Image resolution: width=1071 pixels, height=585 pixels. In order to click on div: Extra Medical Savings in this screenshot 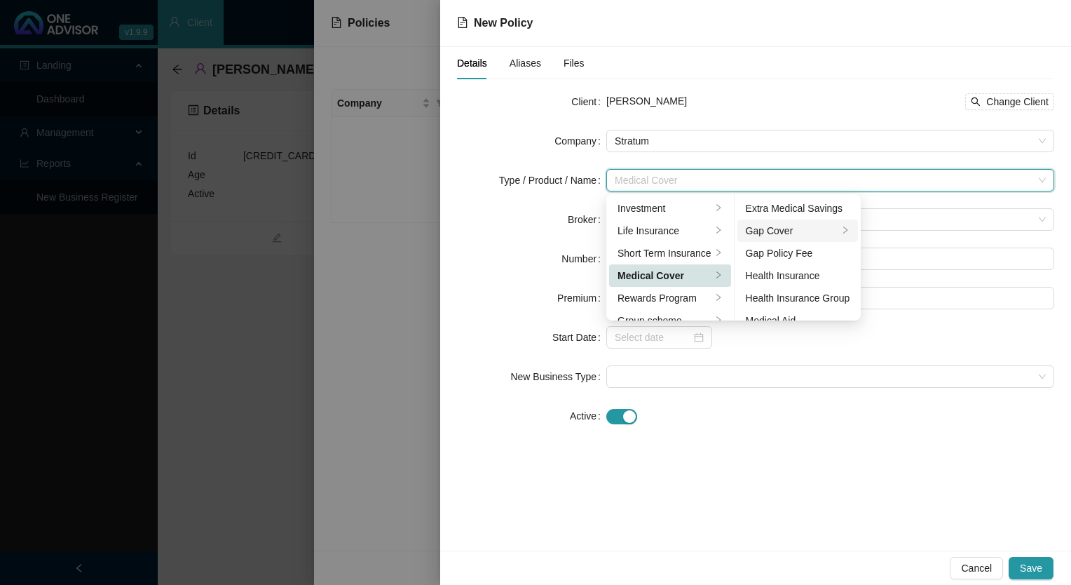, I will do `click(798, 208)`.